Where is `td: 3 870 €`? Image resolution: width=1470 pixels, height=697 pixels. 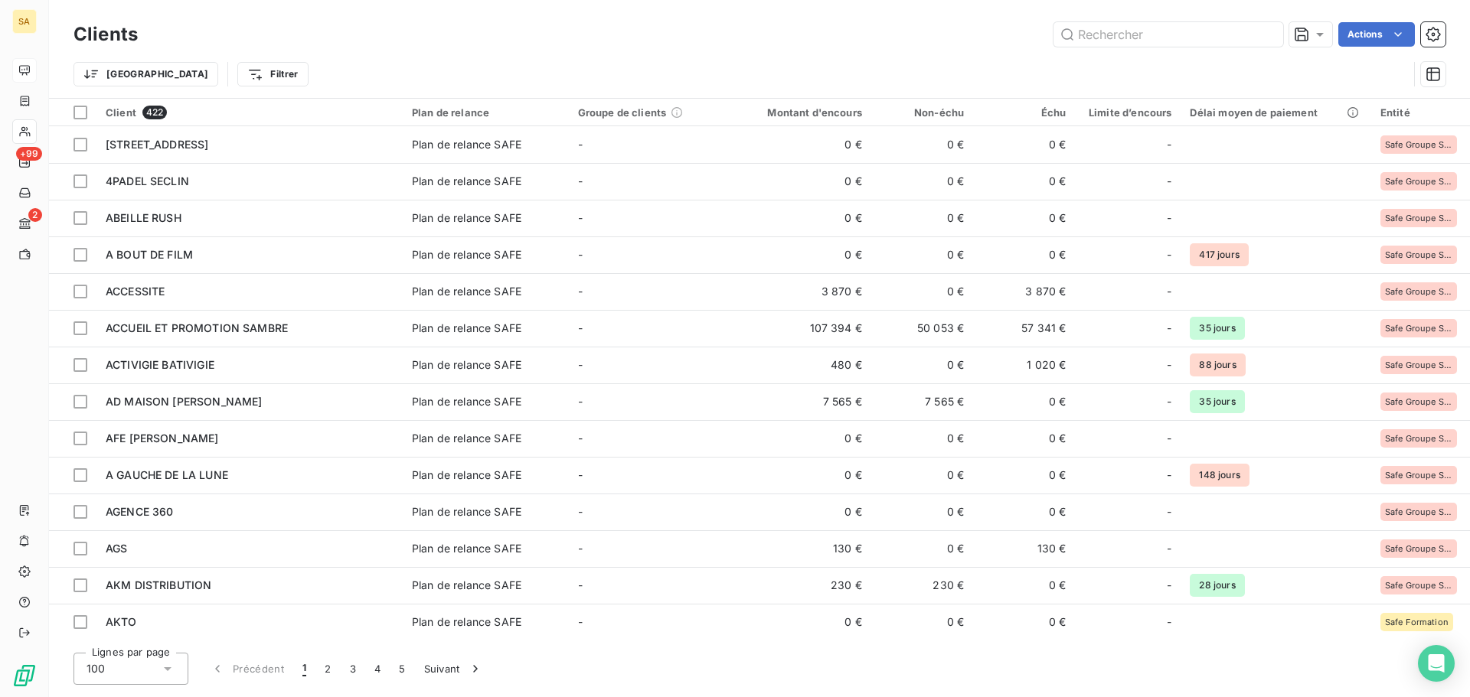 td: 3 870 € is located at coordinates (1024, 292).